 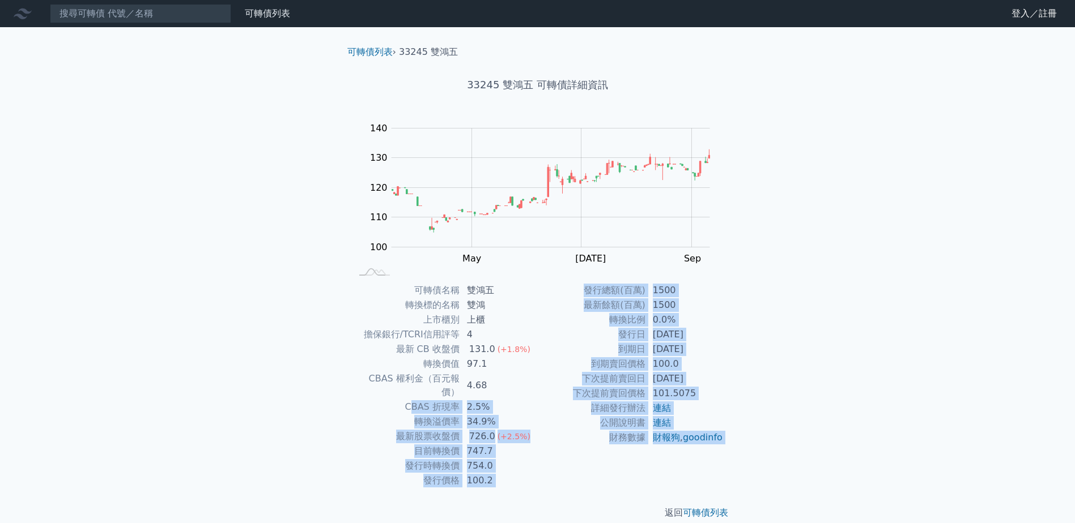 I want to click on a: 財報狗, so click(x=666, y=437).